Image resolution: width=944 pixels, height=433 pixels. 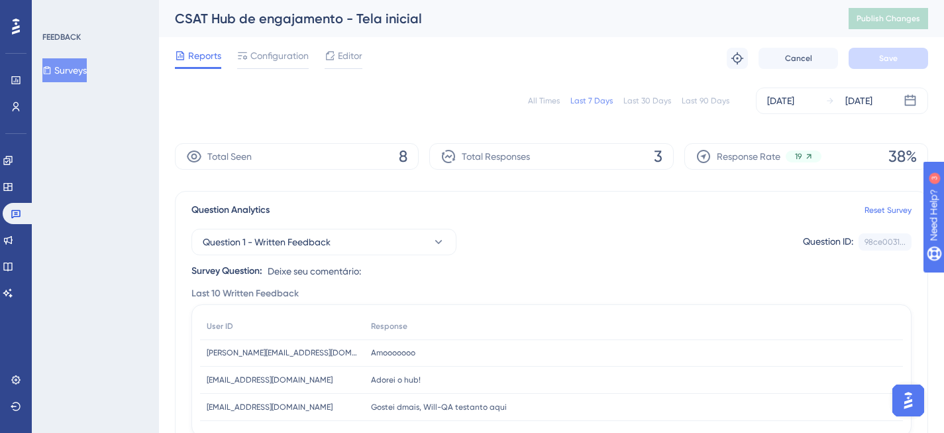 What do you see at coordinates (393, 352) in the screenshot?
I see `span: Amooooooo` at bounding box center [393, 352].